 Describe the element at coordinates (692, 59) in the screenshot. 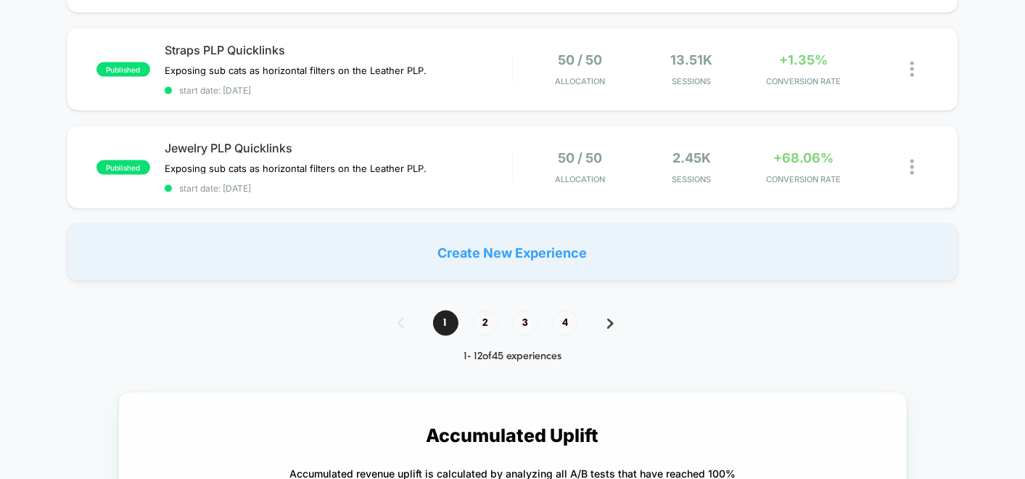

I see `span: 13.51k` at that location.